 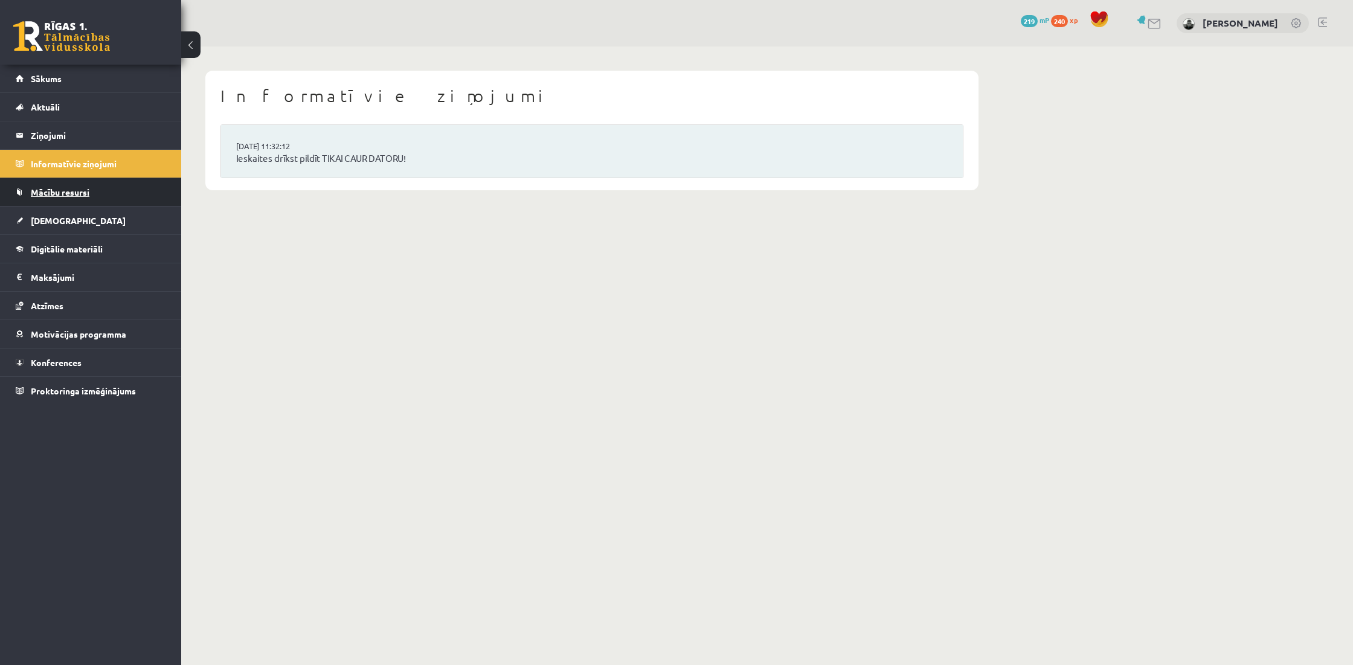 I want to click on a: Konferences, so click(x=91, y=362).